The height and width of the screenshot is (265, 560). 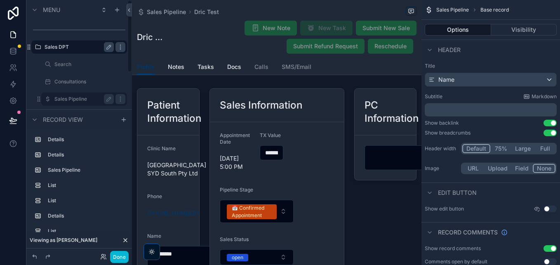 What do you see at coordinates (63, 120) in the screenshot?
I see `span: Record view` at bounding box center [63, 120].